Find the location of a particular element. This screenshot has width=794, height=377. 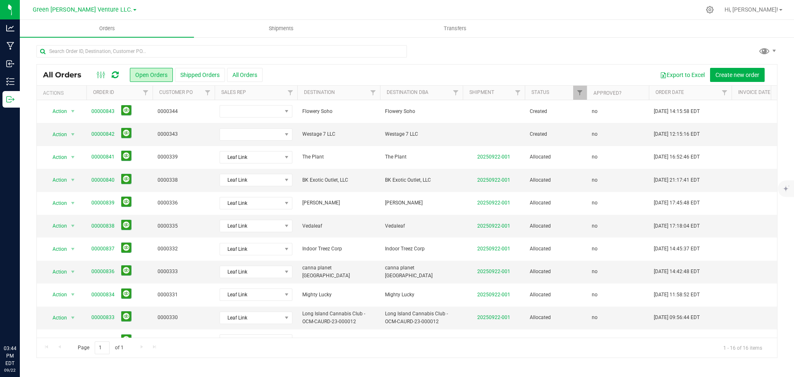

button: Shipped Orders is located at coordinates (200, 75).